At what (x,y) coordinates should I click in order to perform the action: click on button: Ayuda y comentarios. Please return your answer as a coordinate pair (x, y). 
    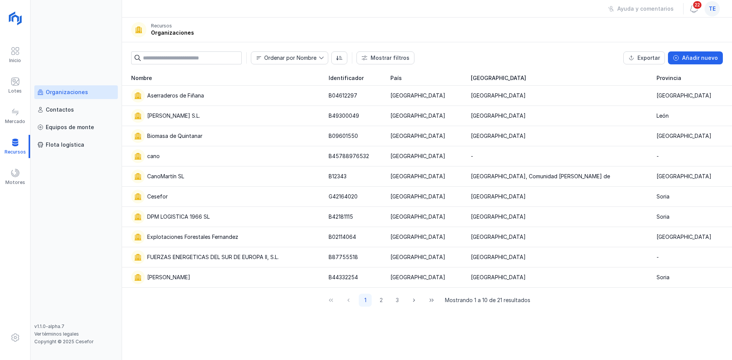
    Looking at the image, I should click on (641, 9).